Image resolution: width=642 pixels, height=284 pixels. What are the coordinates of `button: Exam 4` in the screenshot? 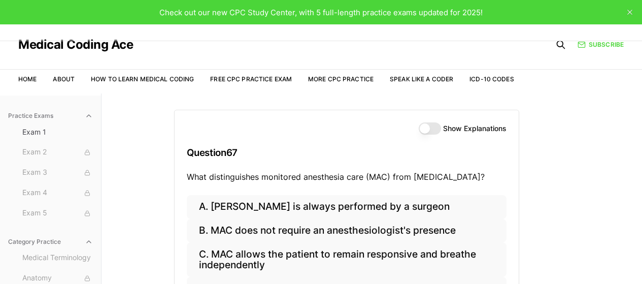 It's located at (57, 193).